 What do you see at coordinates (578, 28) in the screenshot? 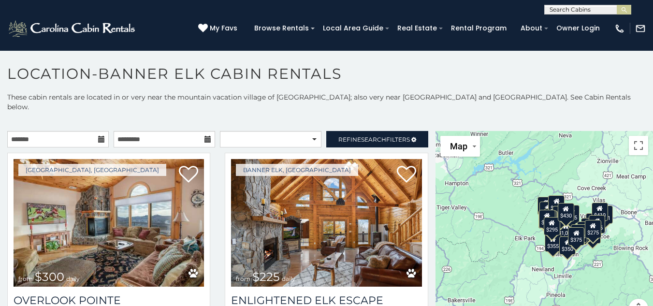
I see `a: Owner Login` at bounding box center [578, 28].